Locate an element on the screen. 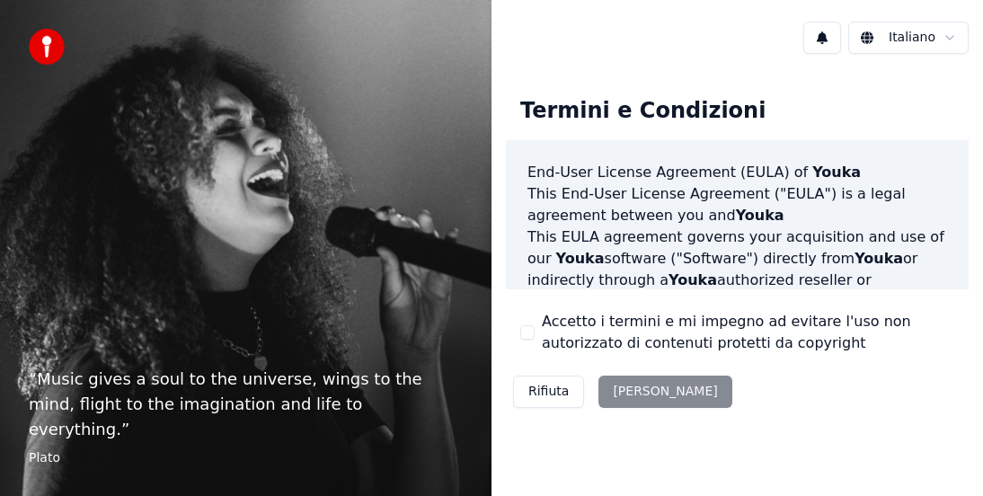  label: Accetto i termini e mi impegno ad evitare l'uso non autorizzato di contenuti protetti da copyright is located at coordinates (747, 332).